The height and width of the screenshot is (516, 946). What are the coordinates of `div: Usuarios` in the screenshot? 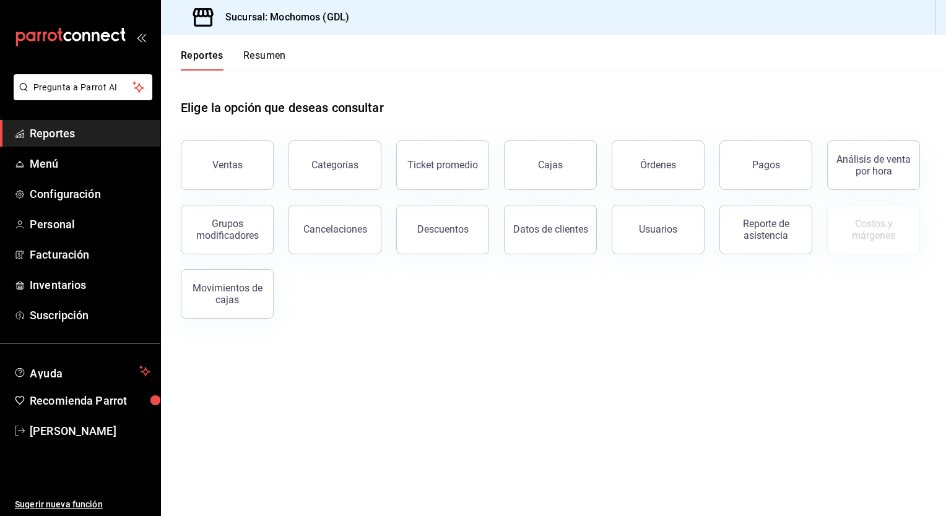 It's located at (658, 229).